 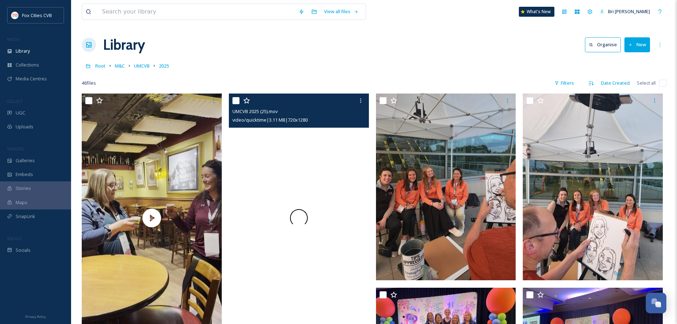 What do you see at coordinates (37, 15) in the screenshot?
I see `span: Fox Cities CVB` at bounding box center [37, 15].